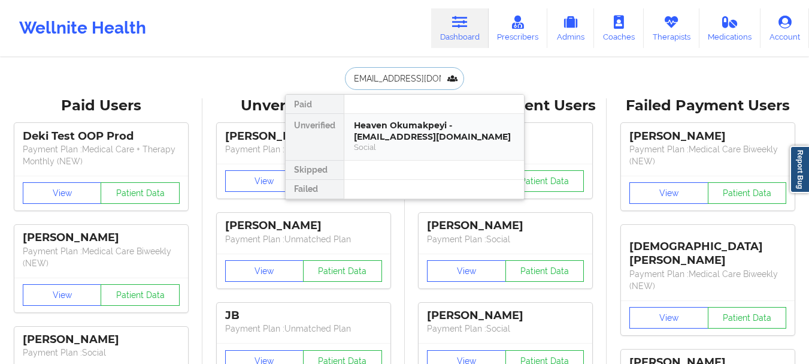  Describe the element at coordinates (518, 28) in the screenshot. I see `a: Prescribers` at that location.